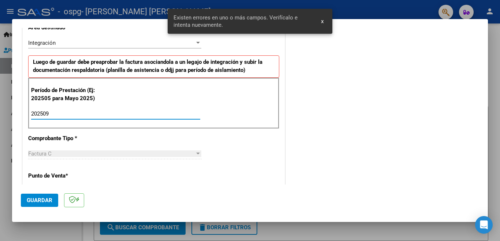 This screenshot has height=241, width=500. I want to click on p: Punto de Venta, so click(66, 175).